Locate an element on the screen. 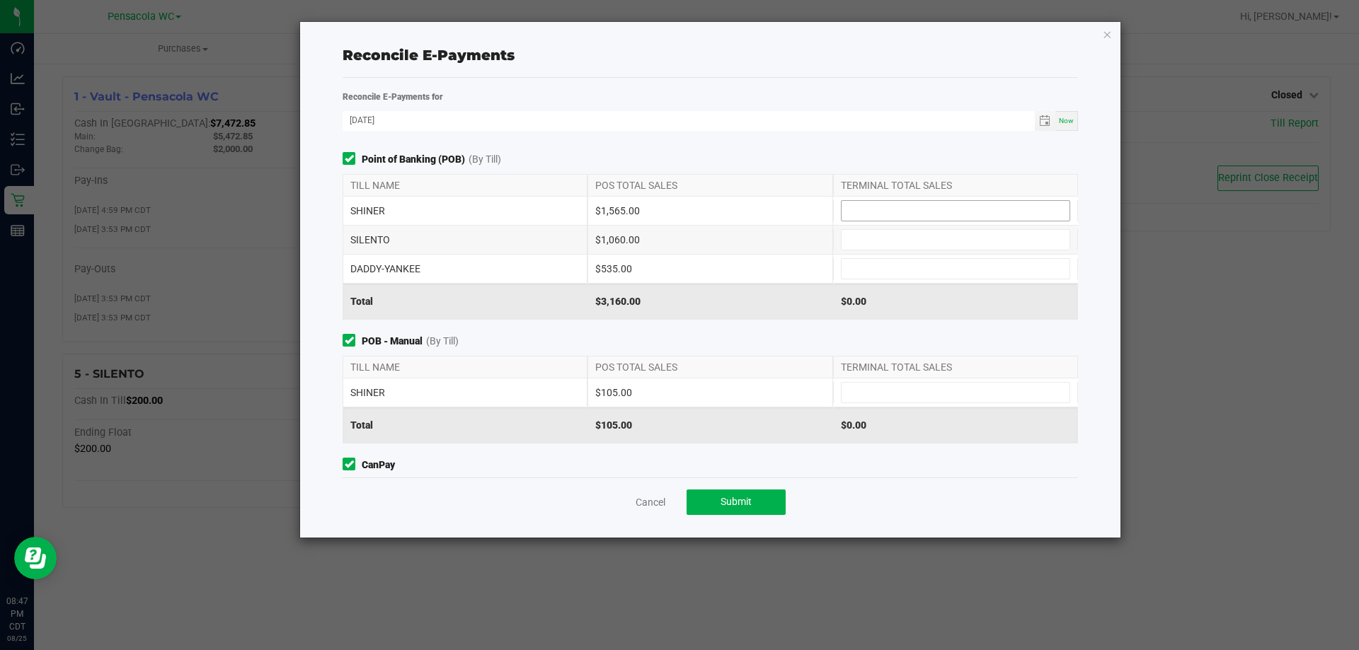  strong: Point of Banking (POB) is located at coordinates (413, 159).